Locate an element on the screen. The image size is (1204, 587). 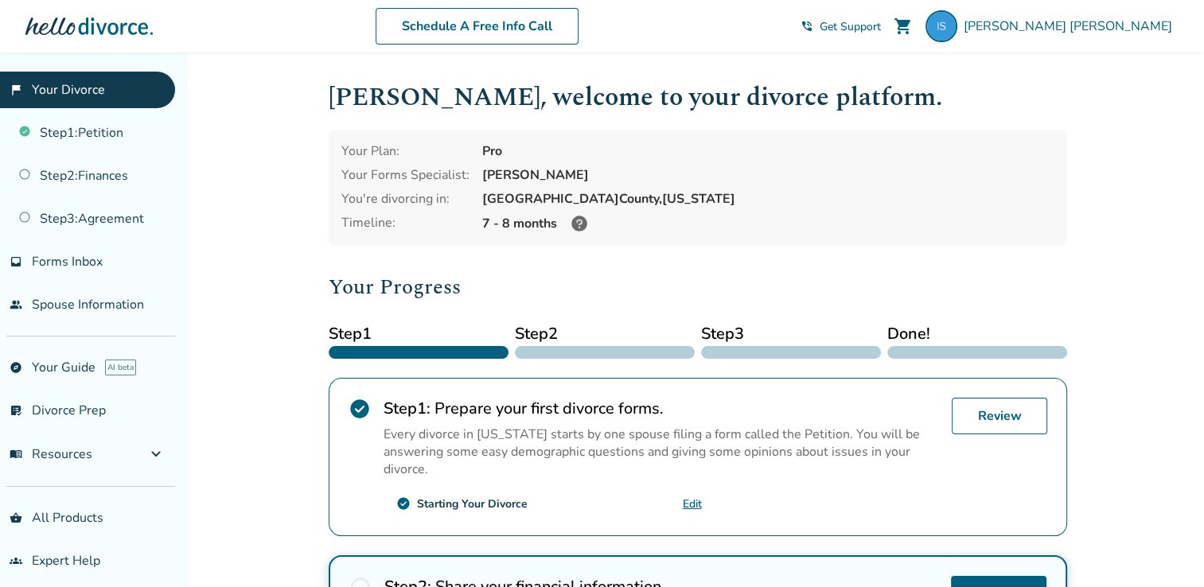
span: Get Support is located at coordinates (850, 26).